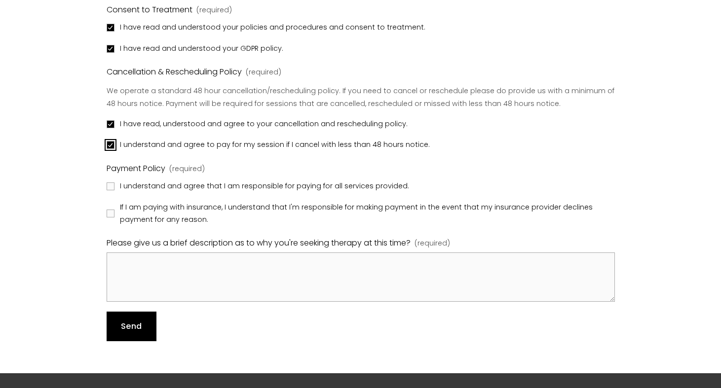 The height and width of the screenshot is (388, 721). What do you see at coordinates (131, 326) in the screenshot?
I see `span: Send` at bounding box center [131, 326].